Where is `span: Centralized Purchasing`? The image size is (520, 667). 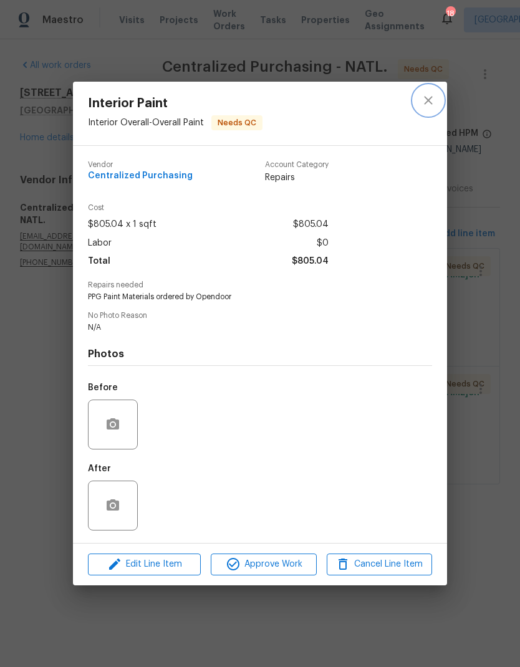 span: Centralized Purchasing is located at coordinates (140, 176).